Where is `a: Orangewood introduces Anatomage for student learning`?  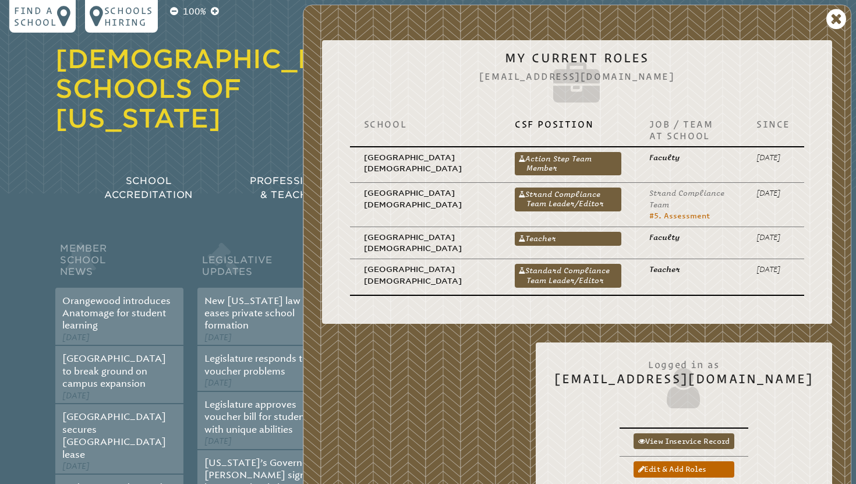 a: Orangewood introduces Anatomage for student learning is located at coordinates (116, 313).